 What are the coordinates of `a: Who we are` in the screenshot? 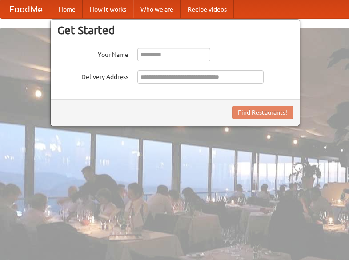 It's located at (157, 9).